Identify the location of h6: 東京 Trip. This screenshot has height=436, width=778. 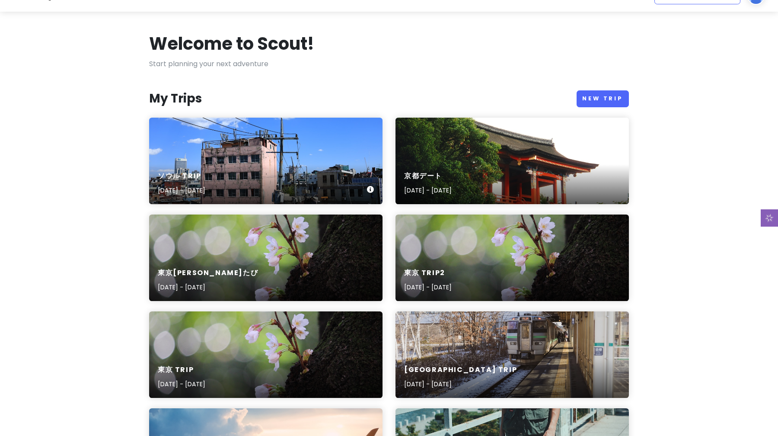
(181, 369).